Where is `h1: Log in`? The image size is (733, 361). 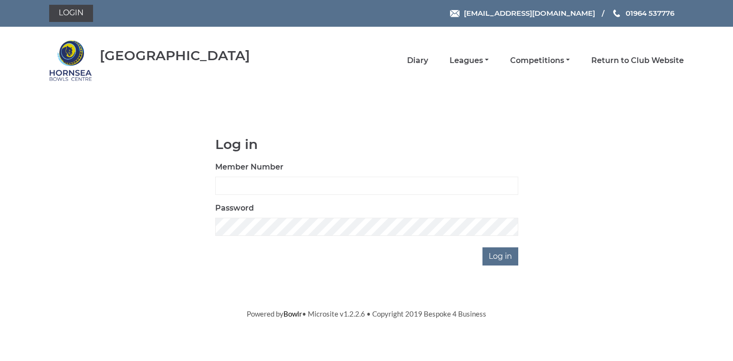 h1: Log in is located at coordinates (366, 144).